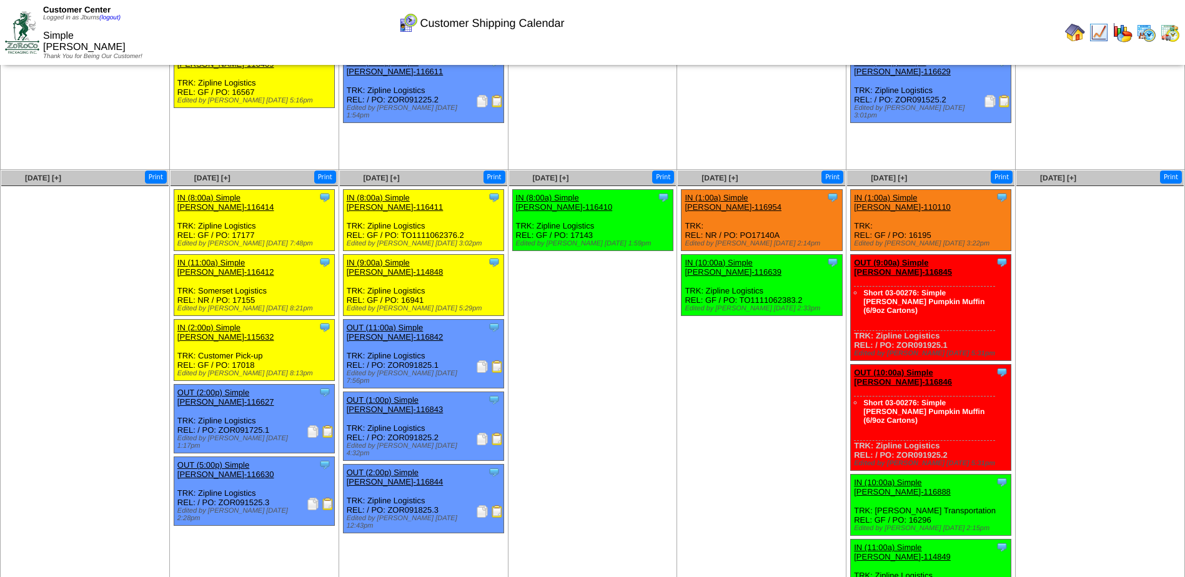 This screenshot has width=1185, height=577. What do you see at coordinates (110, 17) in the screenshot?
I see `a: (logout)` at bounding box center [110, 17].